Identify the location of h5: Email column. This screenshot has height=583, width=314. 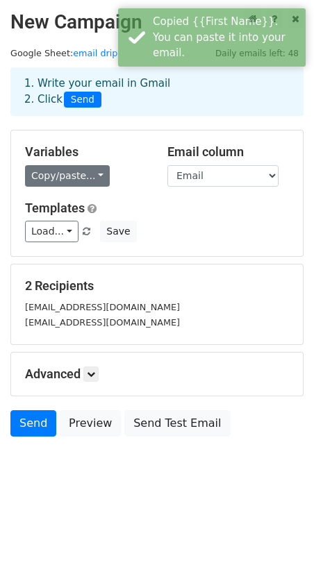
(228, 152).